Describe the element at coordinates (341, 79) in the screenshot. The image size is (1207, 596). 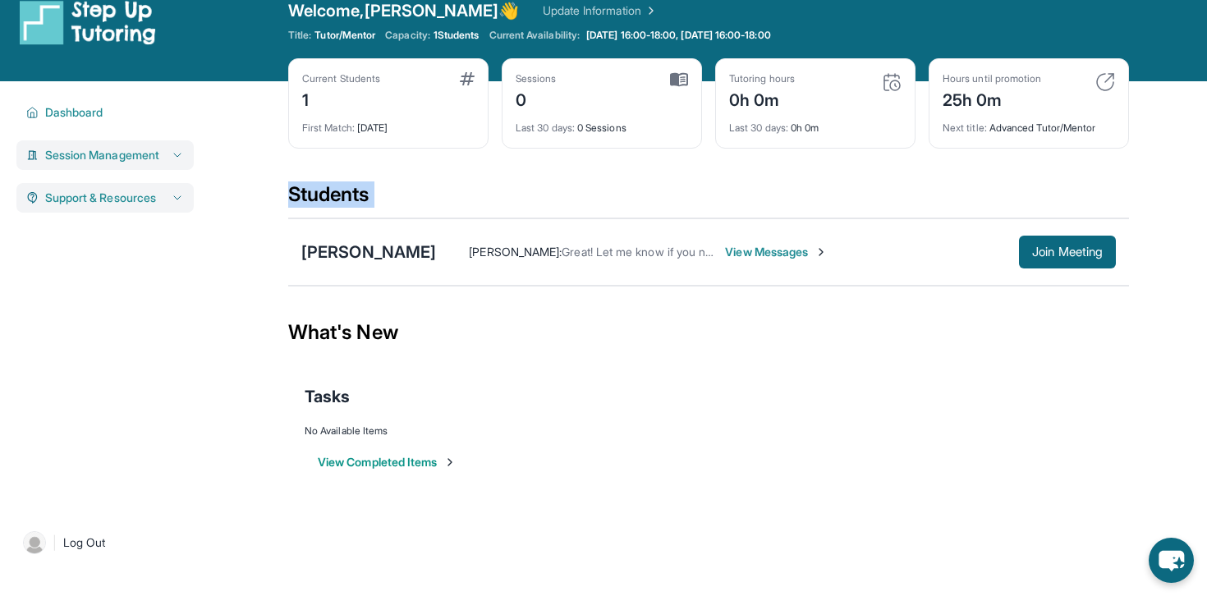
I see `div: Current Students` at that location.